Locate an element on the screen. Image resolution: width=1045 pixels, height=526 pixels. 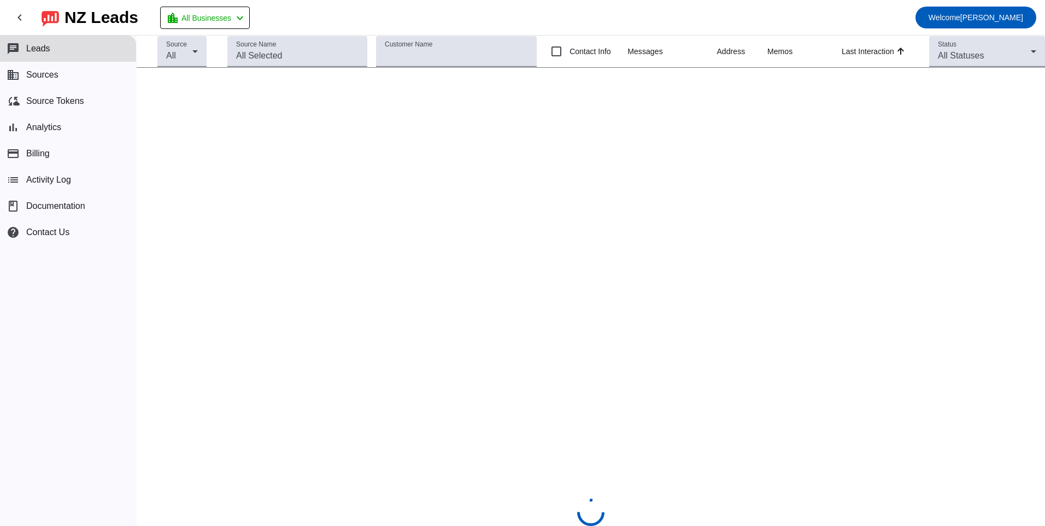
span: Billing is located at coordinates (38, 154).